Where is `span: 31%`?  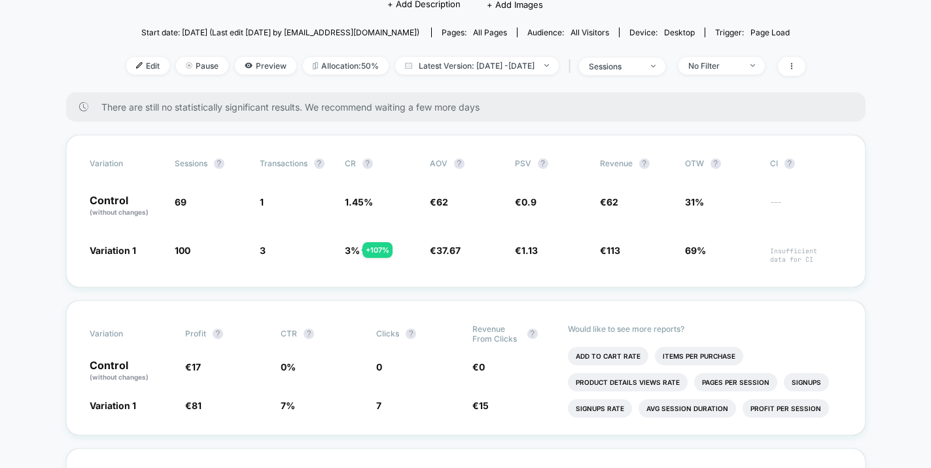
span: 31% is located at coordinates (694, 202).